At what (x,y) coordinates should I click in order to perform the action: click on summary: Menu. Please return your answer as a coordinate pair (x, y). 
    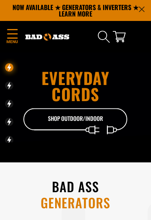
    Looking at the image, I should click on (12, 37).